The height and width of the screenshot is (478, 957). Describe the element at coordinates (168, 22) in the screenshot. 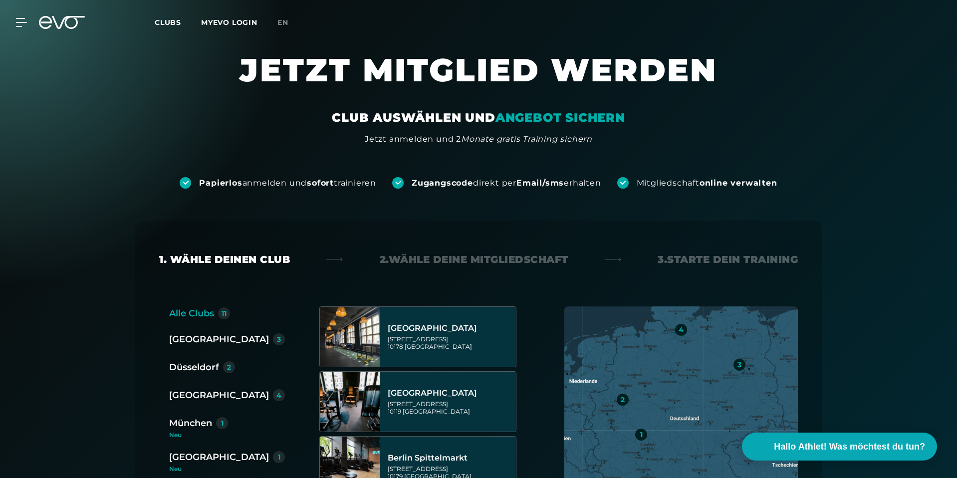

I see `span: Clubs` at that location.